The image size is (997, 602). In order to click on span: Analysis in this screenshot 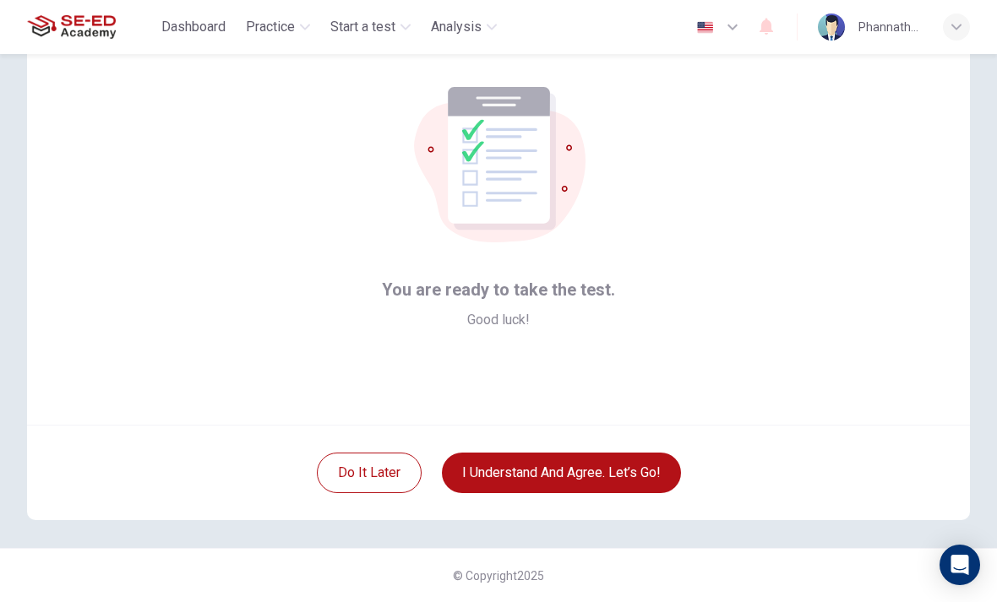, I will do `click(456, 27)`.